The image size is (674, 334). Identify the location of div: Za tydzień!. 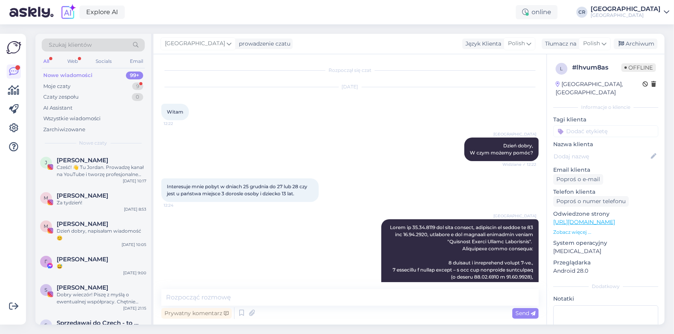
(102, 203).